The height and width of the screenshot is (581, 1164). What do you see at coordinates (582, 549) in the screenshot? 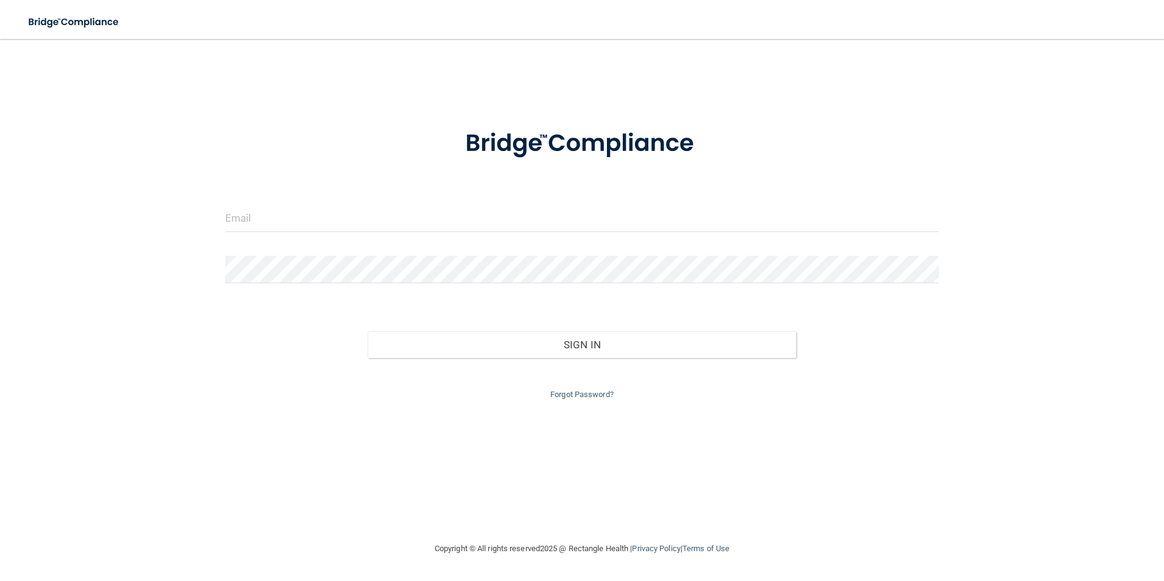
I see `div: Copyright © All rights reserved 2025 @ Rectangle Health | |` at bounding box center [582, 549].